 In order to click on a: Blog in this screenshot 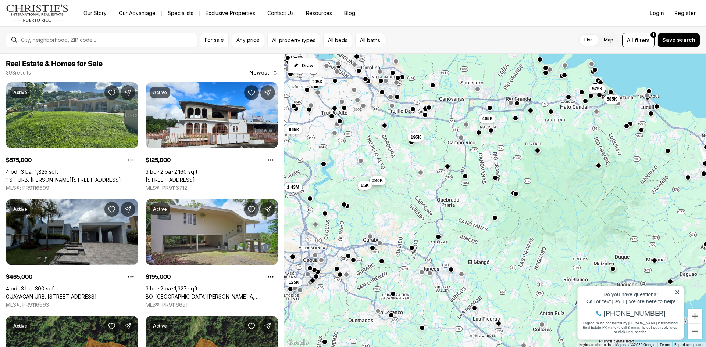, I will do `click(350, 13)`.